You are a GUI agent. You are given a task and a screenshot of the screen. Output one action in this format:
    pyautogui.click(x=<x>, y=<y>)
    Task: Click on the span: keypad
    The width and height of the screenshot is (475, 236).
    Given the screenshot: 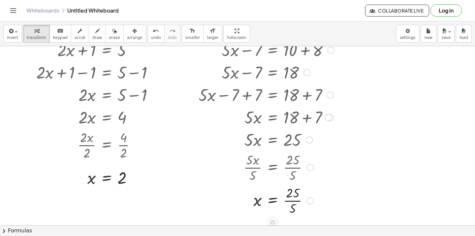 What is the action you would take?
    pyautogui.click(x=60, y=38)
    